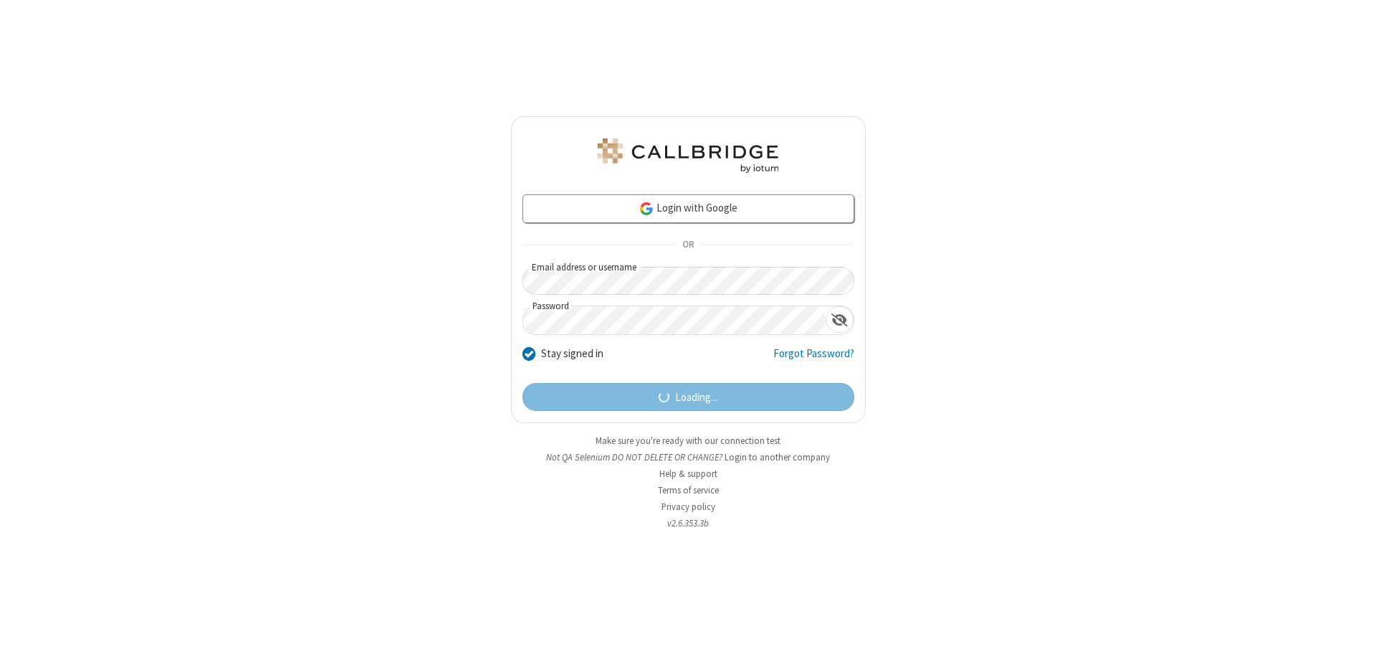  Describe the element at coordinates (688, 457) in the screenshot. I see `li: Not QA Selenium DO NOT DELETE OR CHANGE?` at that location.